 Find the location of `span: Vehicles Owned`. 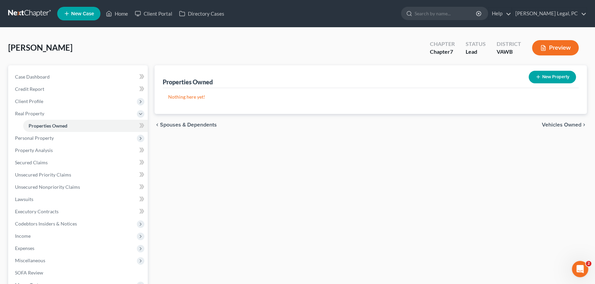

span: Vehicles Owned is located at coordinates (562, 125).